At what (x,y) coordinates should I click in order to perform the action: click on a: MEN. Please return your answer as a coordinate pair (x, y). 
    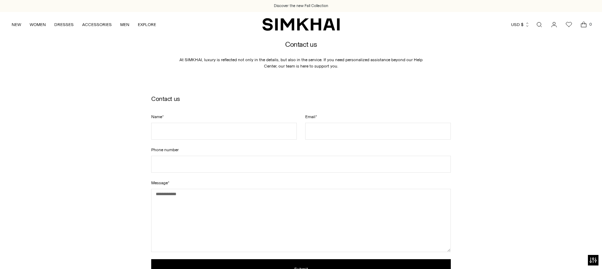
    Looking at the image, I should click on (125, 25).